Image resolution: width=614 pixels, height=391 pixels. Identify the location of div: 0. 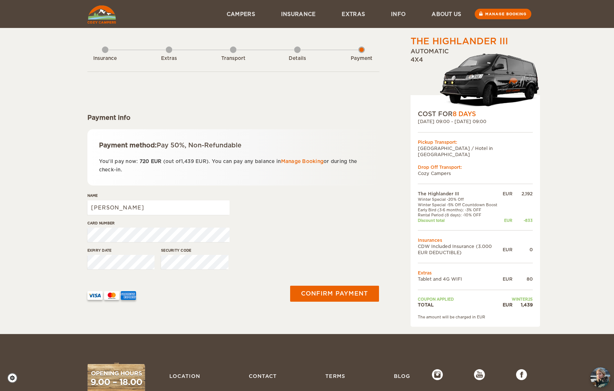
(523, 249).